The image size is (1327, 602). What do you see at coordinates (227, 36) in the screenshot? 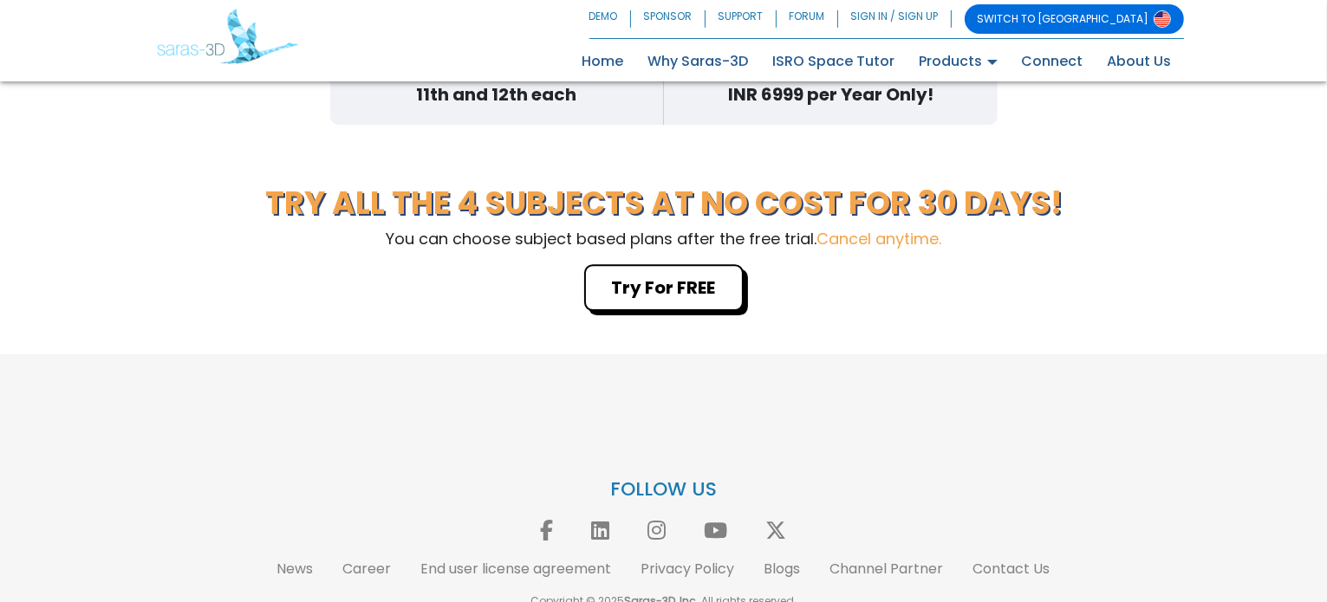
I see `img: Saras 3D` at bounding box center [227, 36].